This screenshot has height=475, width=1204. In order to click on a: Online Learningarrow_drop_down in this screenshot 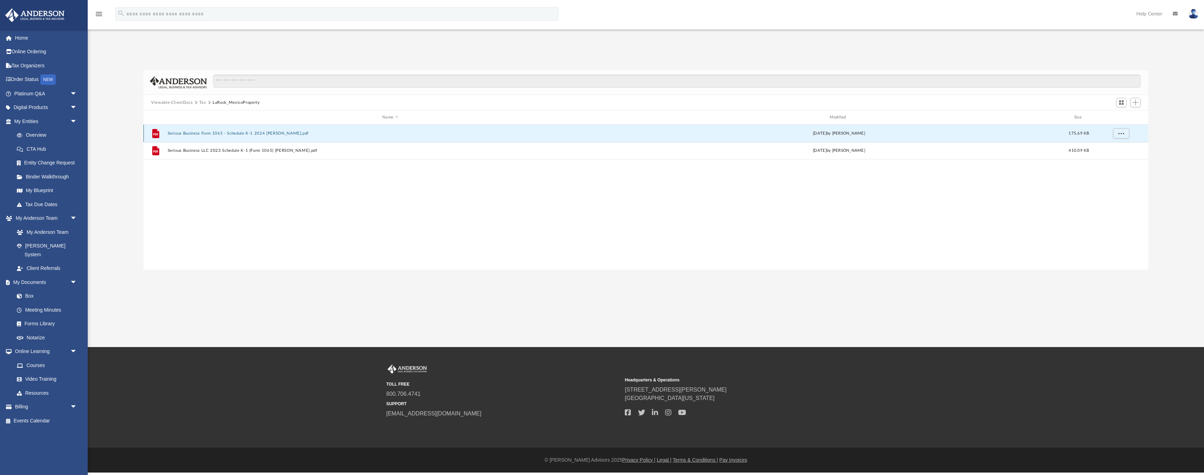, I will do `click(45, 352)`.